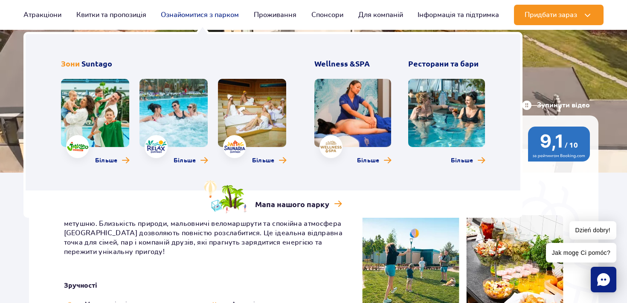 The height and width of the screenshot is (303, 627). I want to click on span: Wellness &, so click(342, 64).